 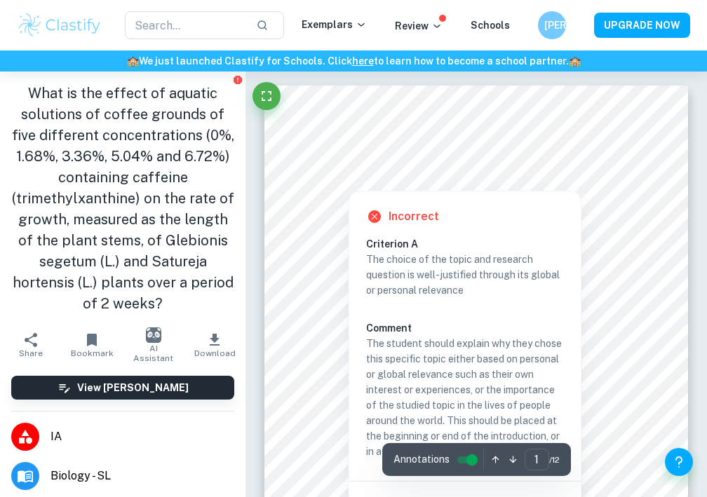 What do you see at coordinates (142, 437) in the screenshot?
I see `span: IA` at bounding box center [142, 437].